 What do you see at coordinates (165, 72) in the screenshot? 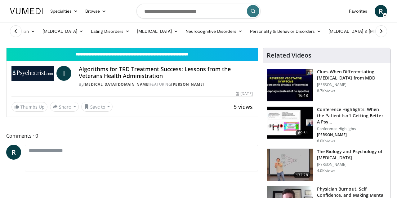
I see `h4: Algorithms for TRD Treatment Success: Lessons from the Veterans Health Administration` at bounding box center [165, 72].